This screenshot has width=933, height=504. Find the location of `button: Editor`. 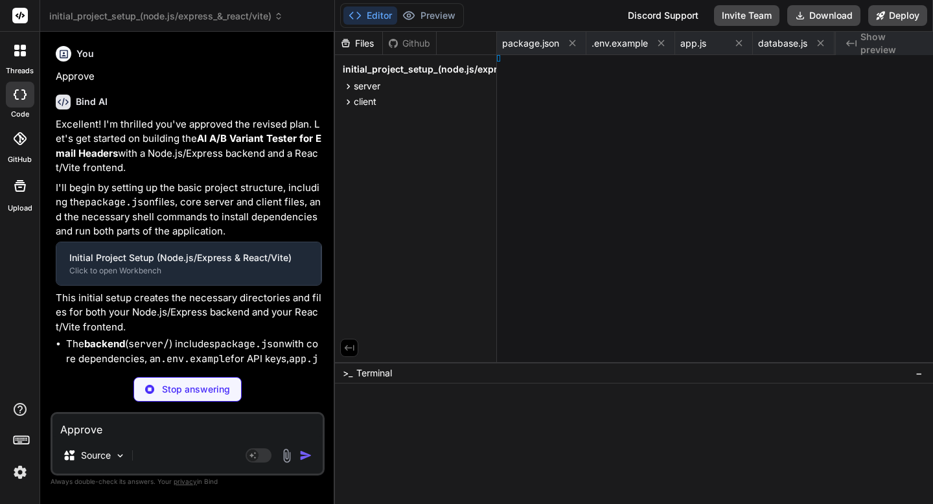

button: Editor is located at coordinates (370, 16).